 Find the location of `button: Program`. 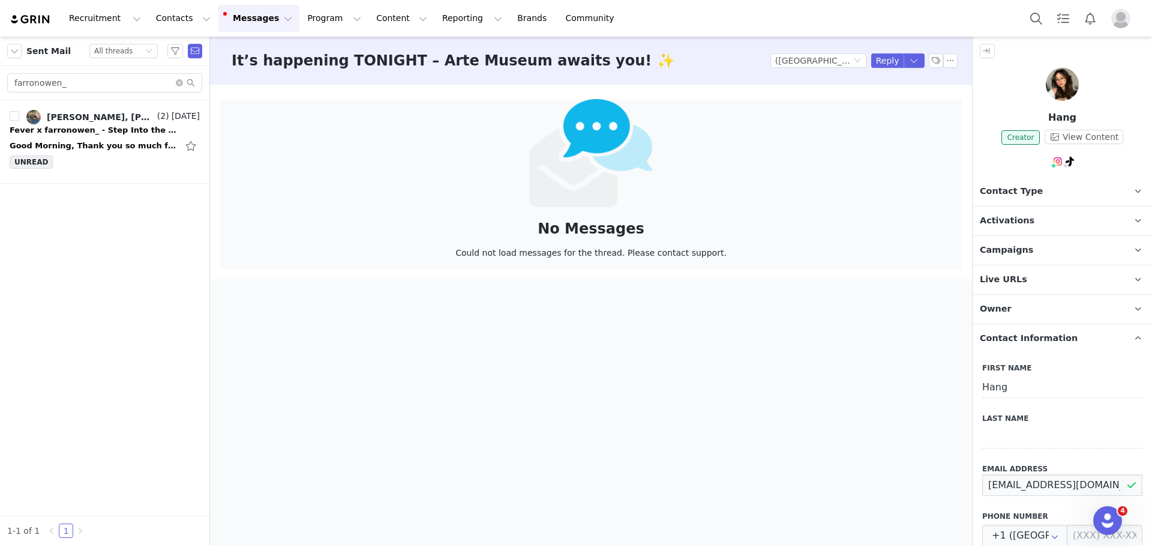

button: Program is located at coordinates (334, 18).